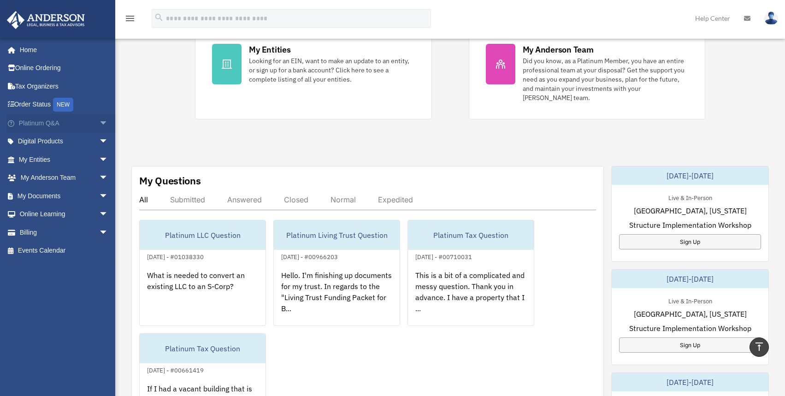 This screenshot has height=396, width=785. Describe the element at coordinates (143, 200) in the screenshot. I see `div: All` at that location.